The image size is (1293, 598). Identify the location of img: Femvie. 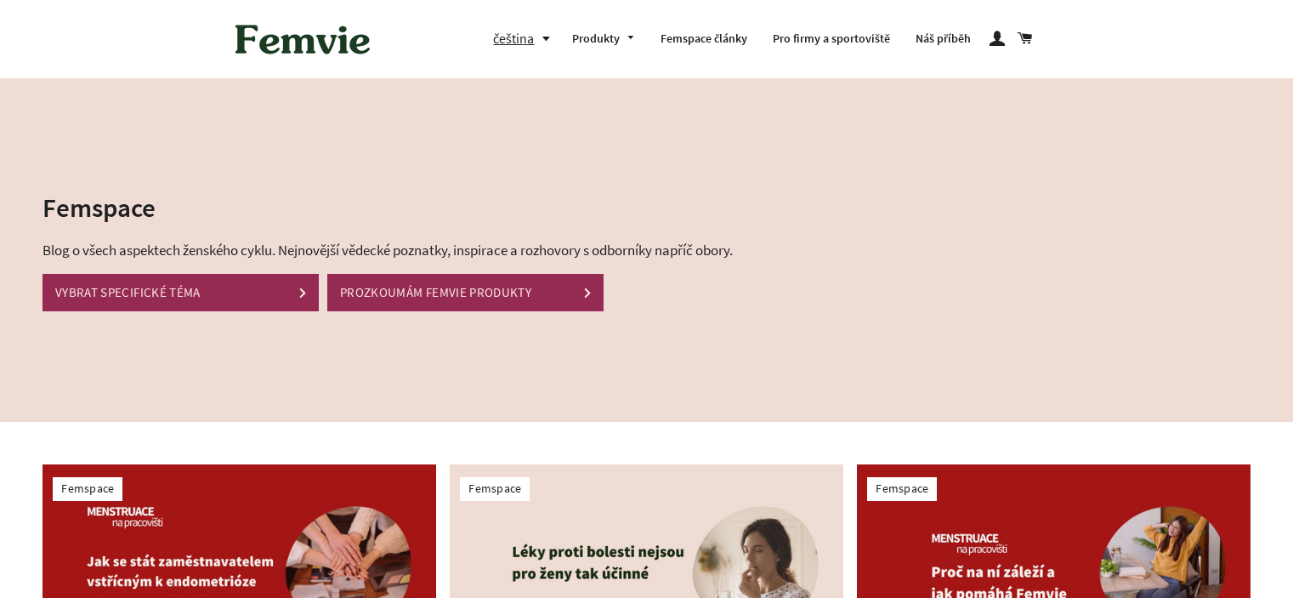
(303, 39).